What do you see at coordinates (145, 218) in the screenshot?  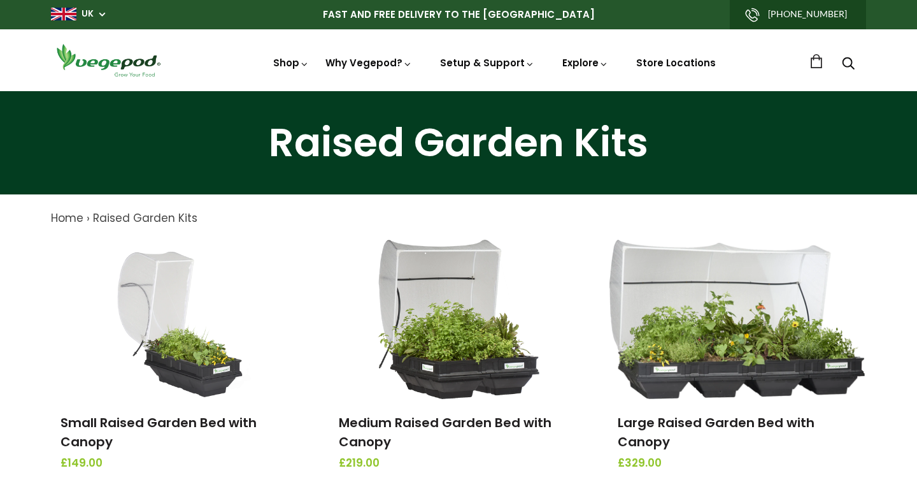 I see `span: Raised Garden Kits` at bounding box center [145, 218].